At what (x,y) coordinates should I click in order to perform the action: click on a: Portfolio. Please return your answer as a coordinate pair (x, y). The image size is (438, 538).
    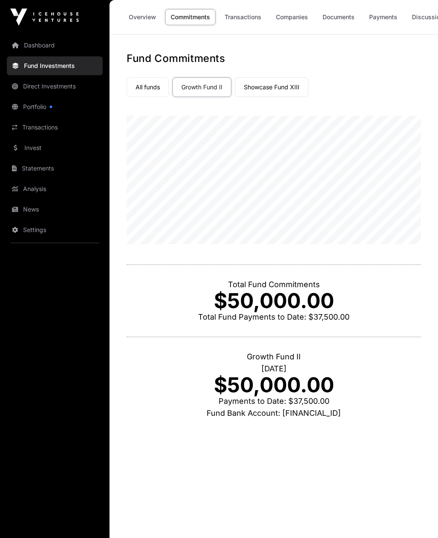
    Looking at the image, I should click on (55, 107).